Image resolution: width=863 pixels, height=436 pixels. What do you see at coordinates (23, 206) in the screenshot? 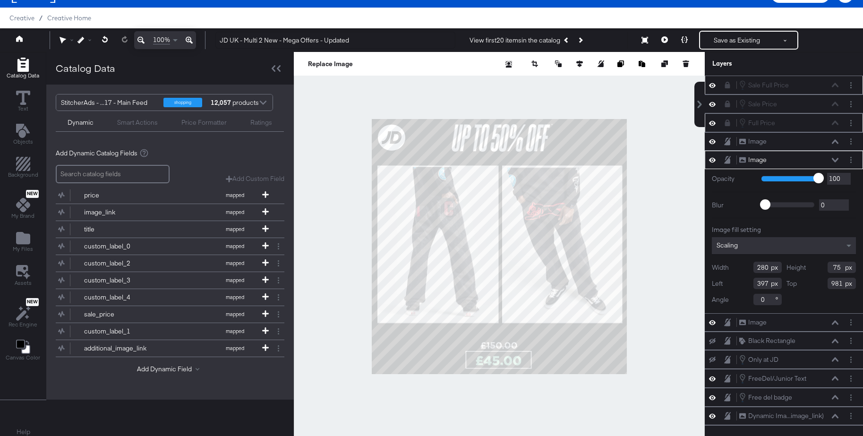
I see `button: NewMy Brand` at bounding box center [23, 206].